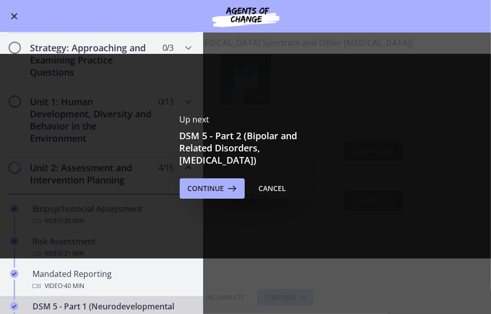  Describe the element at coordinates (168, 48) in the screenshot. I see `span: 0 / 3` at that location.